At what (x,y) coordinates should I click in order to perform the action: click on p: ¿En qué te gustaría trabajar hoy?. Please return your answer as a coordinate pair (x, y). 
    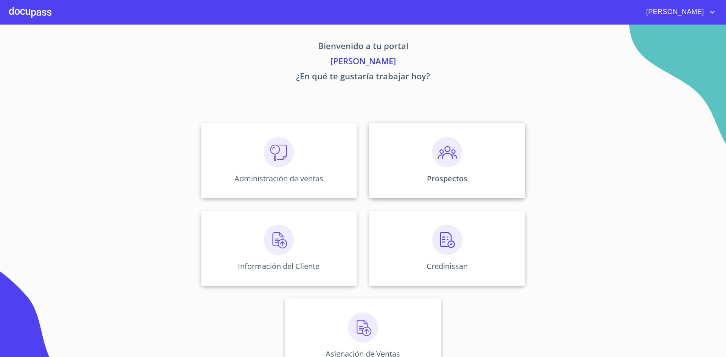
    Looking at the image, I should click on (363, 78).